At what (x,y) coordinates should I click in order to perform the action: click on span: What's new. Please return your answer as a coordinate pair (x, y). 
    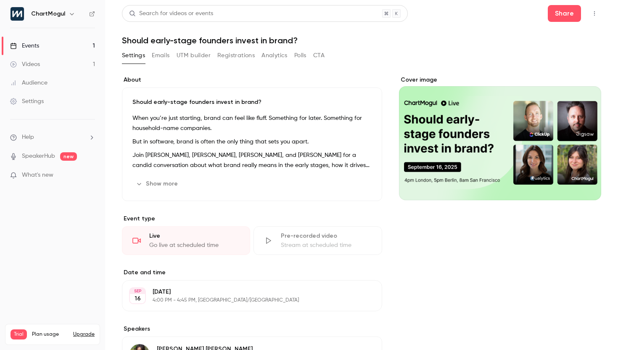
    Looking at the image, I should click on (37, 175).